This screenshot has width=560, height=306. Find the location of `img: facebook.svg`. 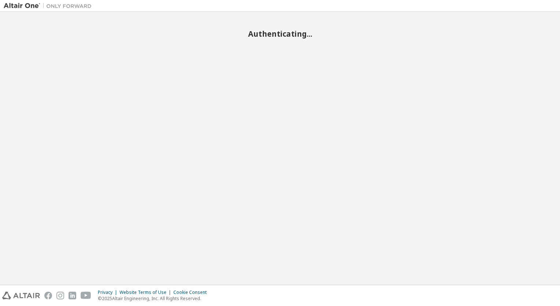

img: facebook.svg is located at coordinates (48, 295).